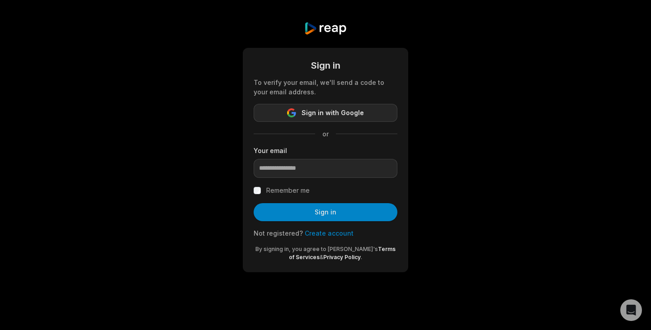 Image resolution: width=651 pixels, height=330 pixels. What do you see at coordinates (631, 311) in the screenshot?
I see `div: Open Intercom Messenger` at bounding box center [631, 311].